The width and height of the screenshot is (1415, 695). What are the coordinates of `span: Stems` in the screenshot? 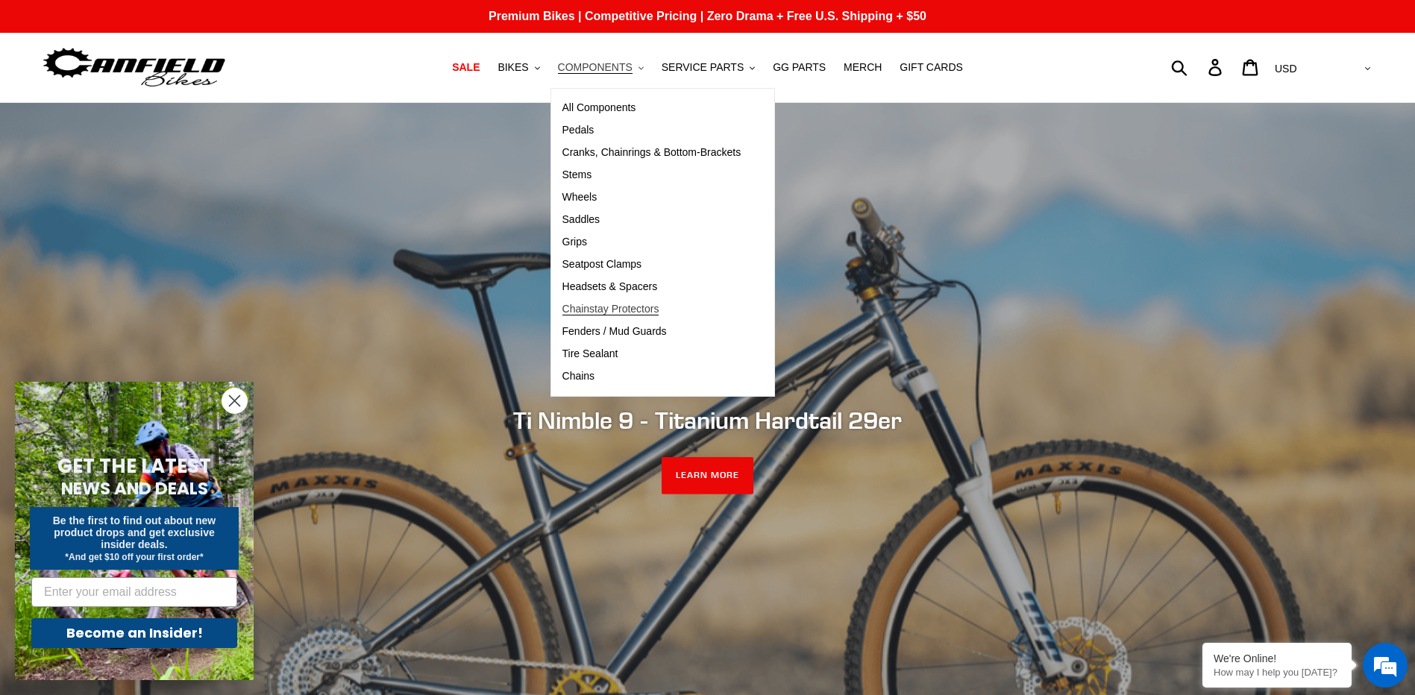 It's located at (577, 175).